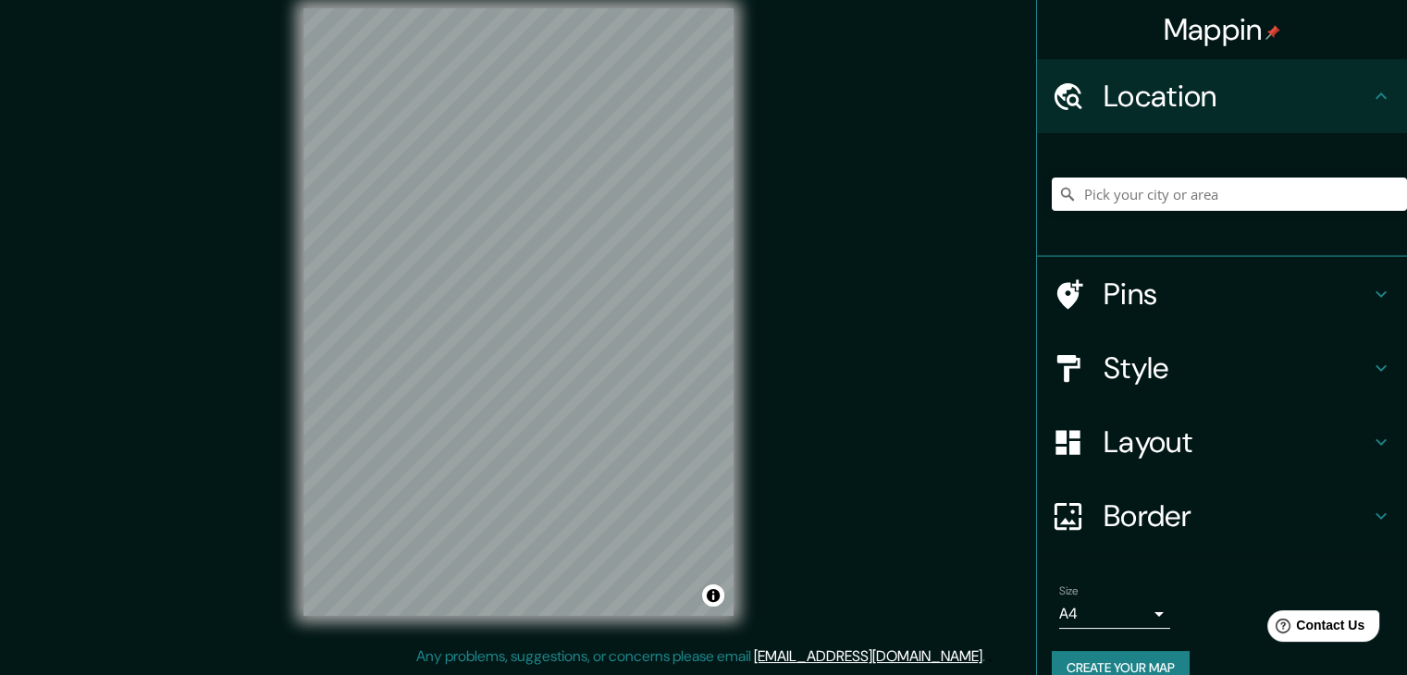 The width and height of the screenshot is (1407, 675). Describe the element at coordinates (1222, 96) in the screenshot. I see `div: Location` at that location.